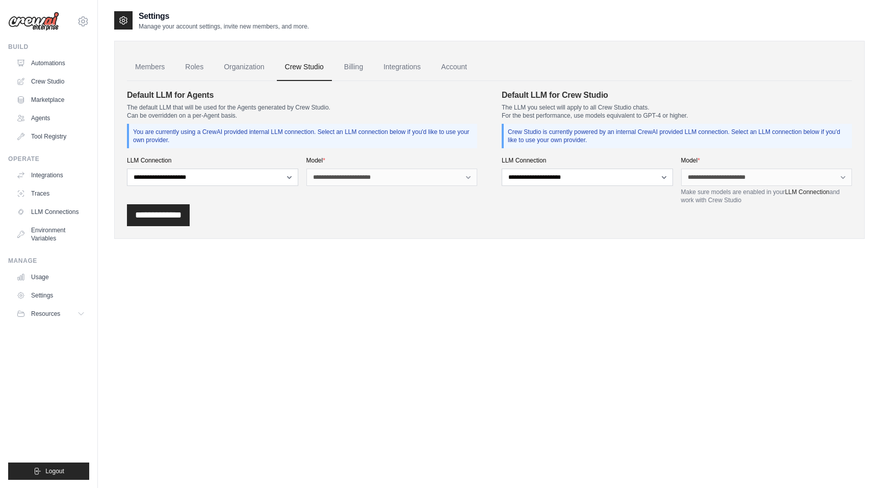 This screenshot has height=488, width=881. Describe the element at coordinates (766, 196) in the screenshot. I see `p: Make sure models are enabled in your and work with Crew Studio` at that location.